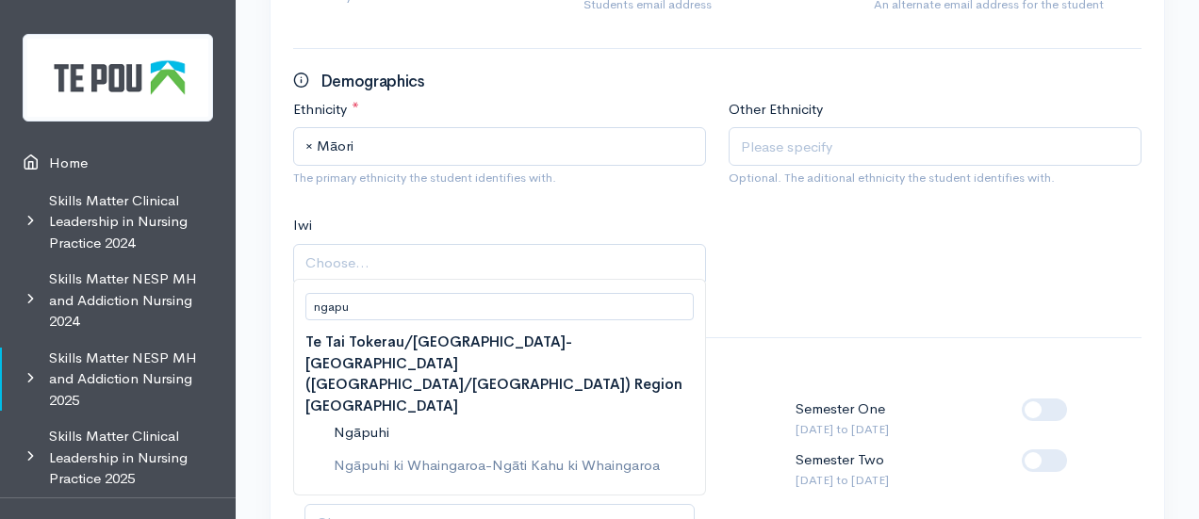  Describe the element at coordinates (118, 77) in the screenshot. I see `img: Te Pou` at that location.